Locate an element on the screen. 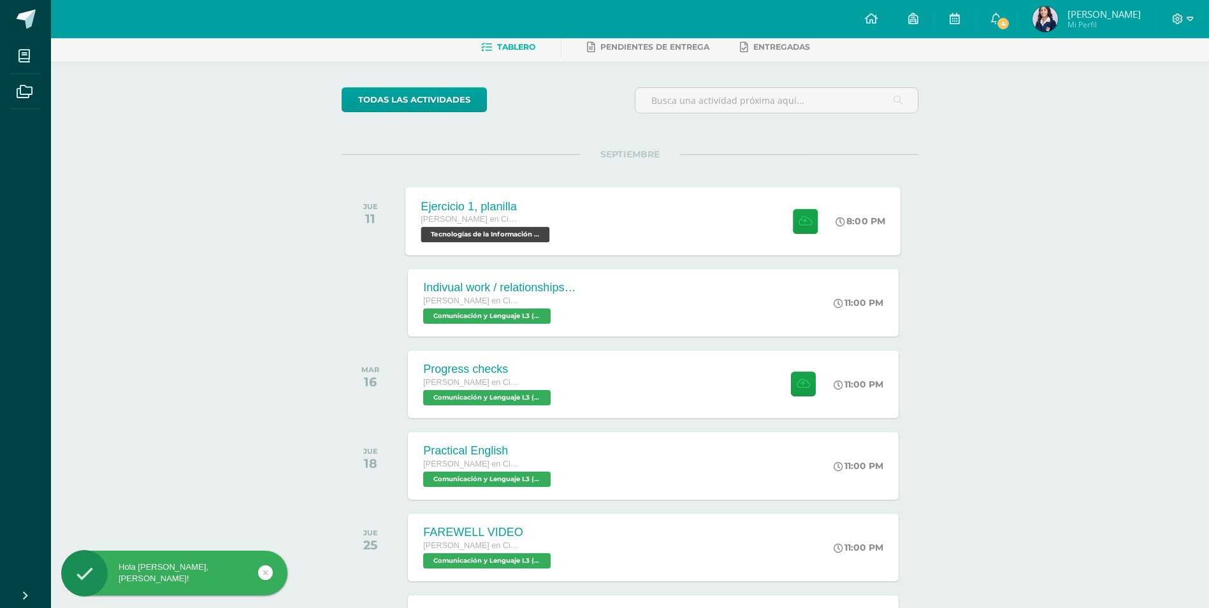 The width and height of the screenshot is (1209, 608). div: MAR is located at coordinates (370, 370).